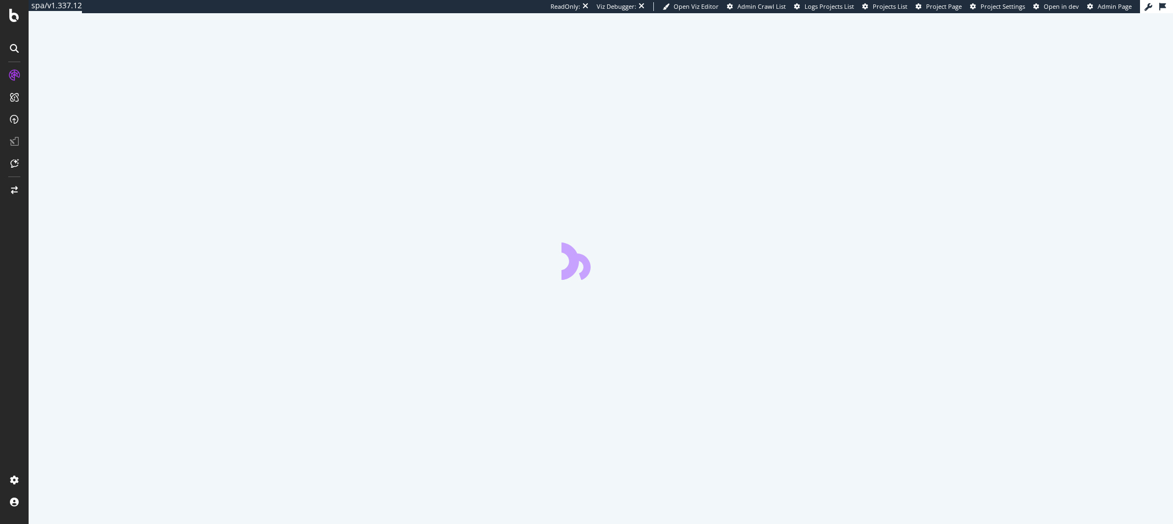 This screenshot has width=1173, height=524. What do you see at coordinates (1056, 7) in the screenshot?
I see `a: Open in dev` at bounding box center [1056, 7].